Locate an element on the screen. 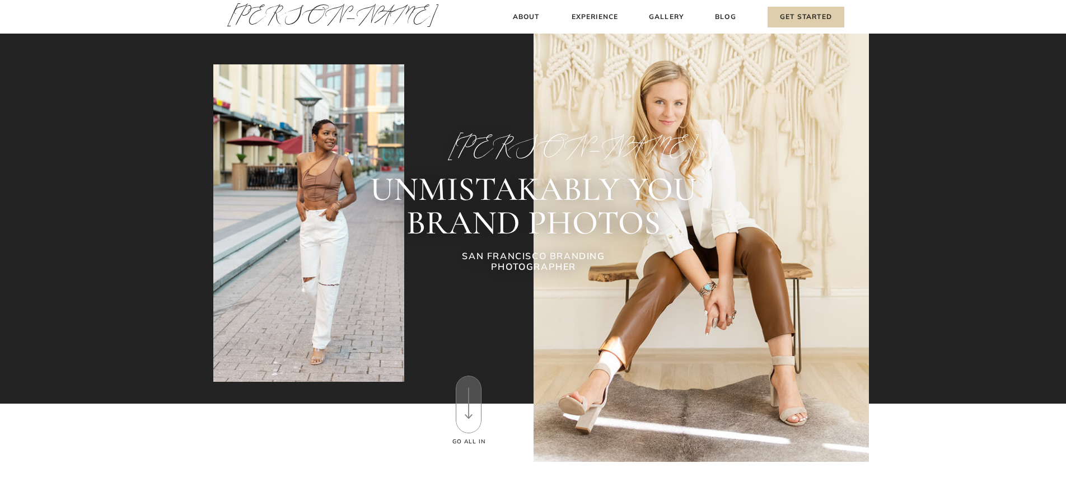 The image size is (1066, 496). a: Gallery is located at coordinates (666, 17).